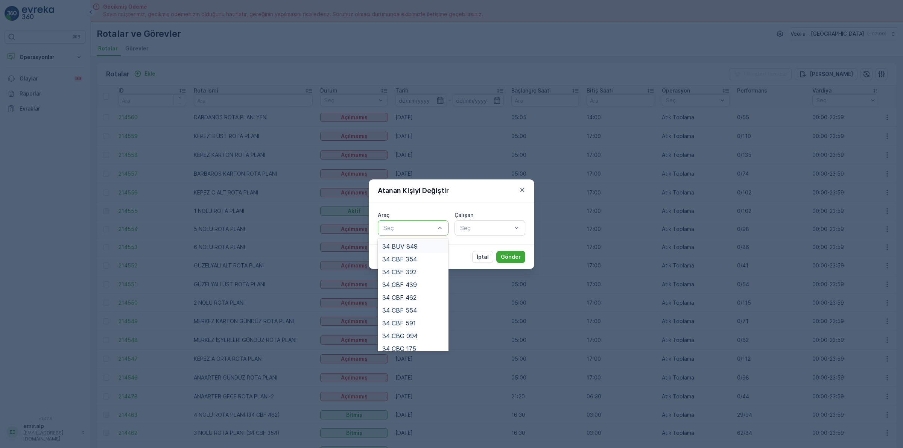 Image resolution: width=903 pixels, height=448 pixels. What do you see at coordinates (511, 257) in the screenshot?
I see `button: Gönder` at bounding box center [511, 257].